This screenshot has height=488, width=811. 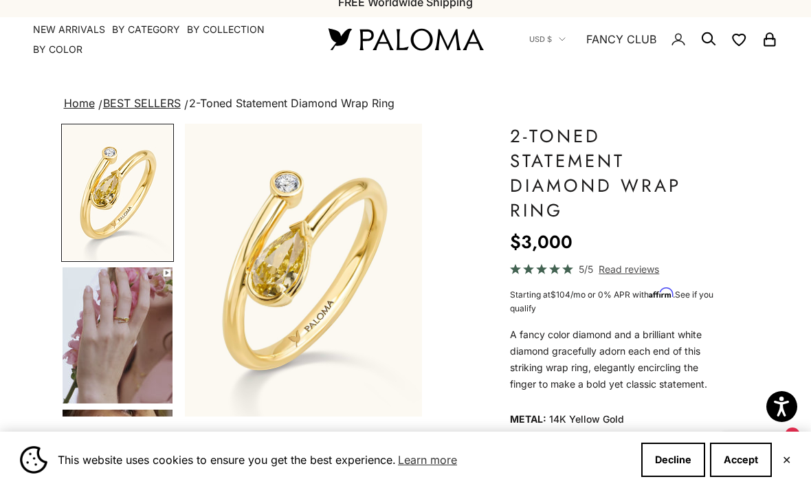 What do you see at coordinates (117, 335) in the screenshot?
I see `button: Go to item 4` at bounding box center [117, 335].